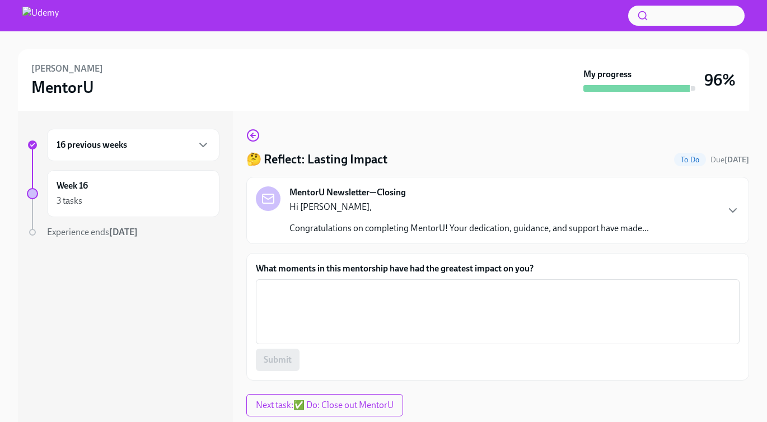 This screenshot has height=422, width=767. I want to click on h6: Week 16, so click(72, 186).